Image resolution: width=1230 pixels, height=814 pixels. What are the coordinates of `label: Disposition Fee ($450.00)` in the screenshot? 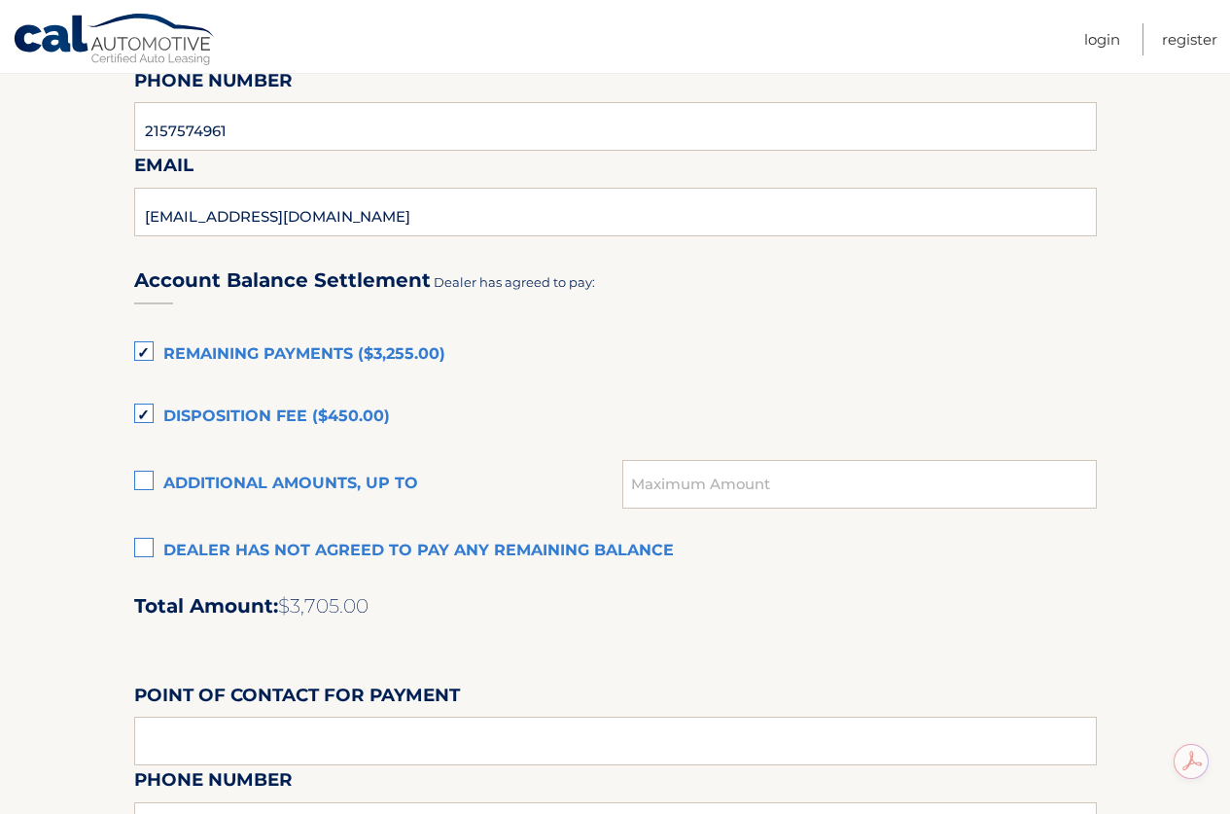 It's located at (615, 417).